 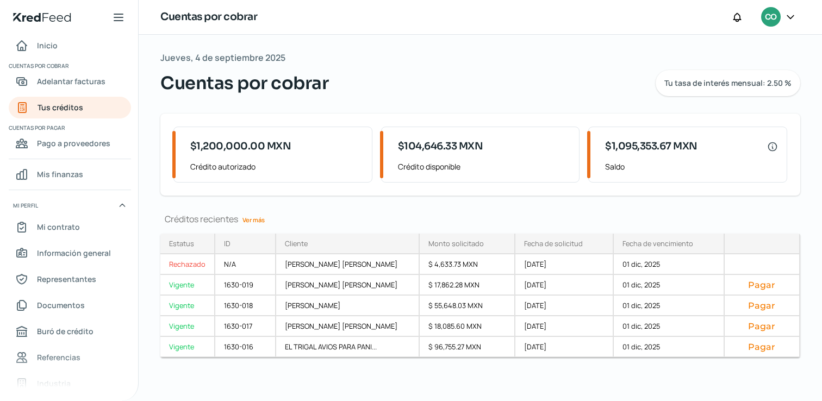 I want to click on span: Representantes, so click(x=66, y=279).